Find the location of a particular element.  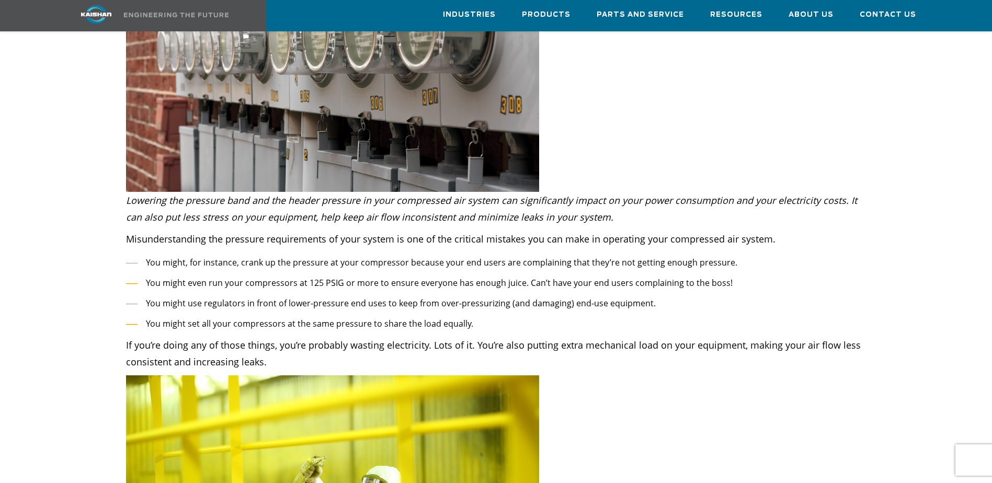

a: About Us is located at coordinates (811, 15).